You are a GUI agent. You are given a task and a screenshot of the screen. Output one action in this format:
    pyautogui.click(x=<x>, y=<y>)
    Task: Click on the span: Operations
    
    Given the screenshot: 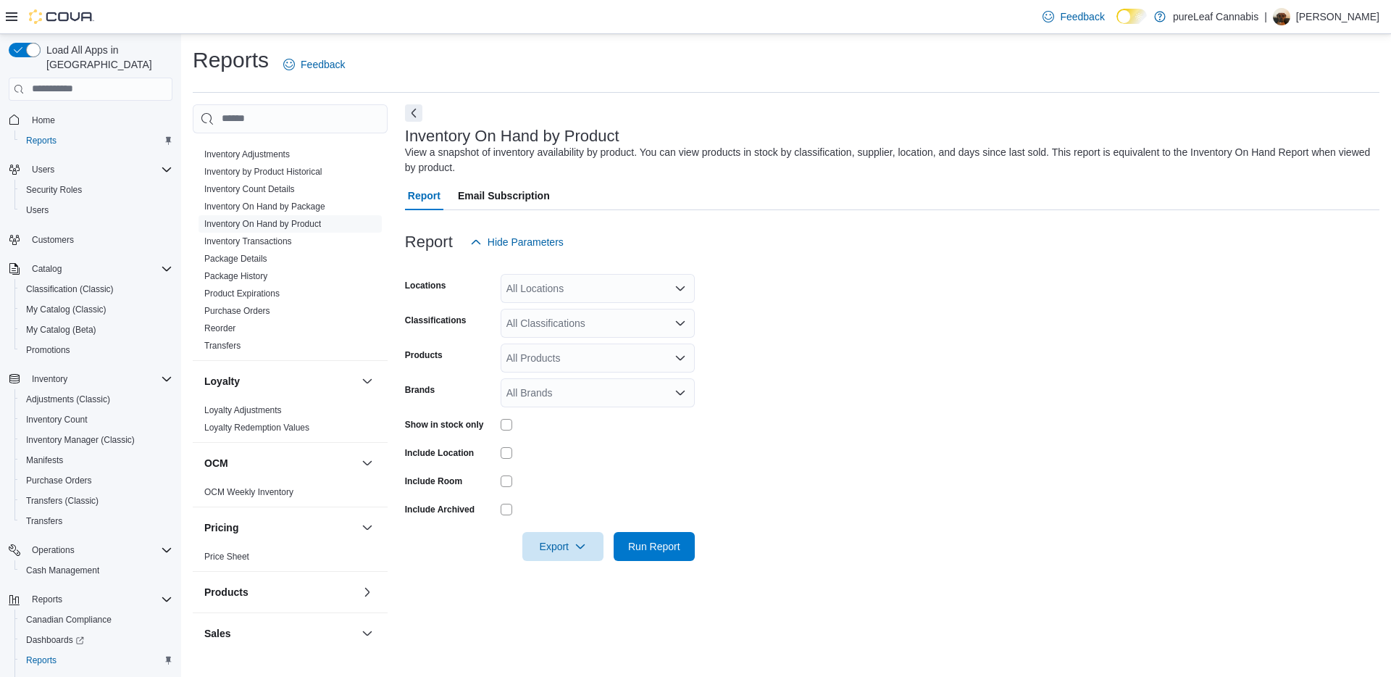 What is the action you would take?
    pyautogui.click(x=99, y=550)
    